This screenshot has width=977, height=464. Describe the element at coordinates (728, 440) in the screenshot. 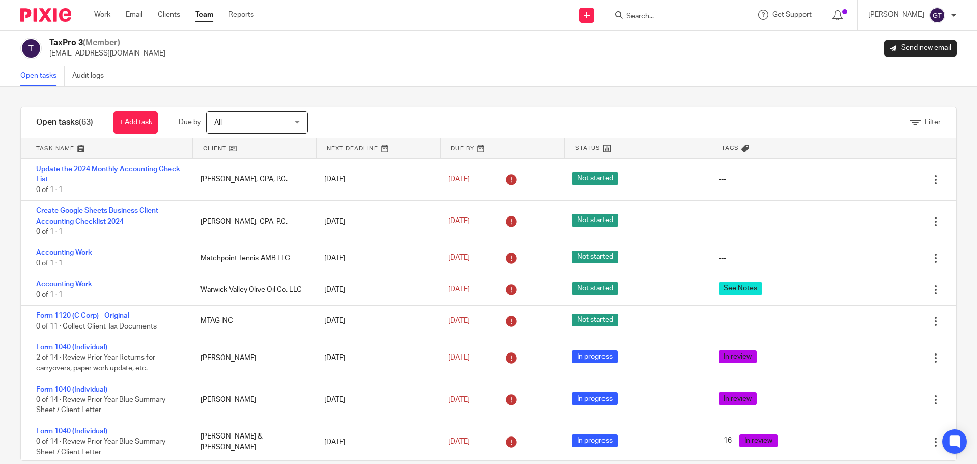

I see `span: 16` at that location.